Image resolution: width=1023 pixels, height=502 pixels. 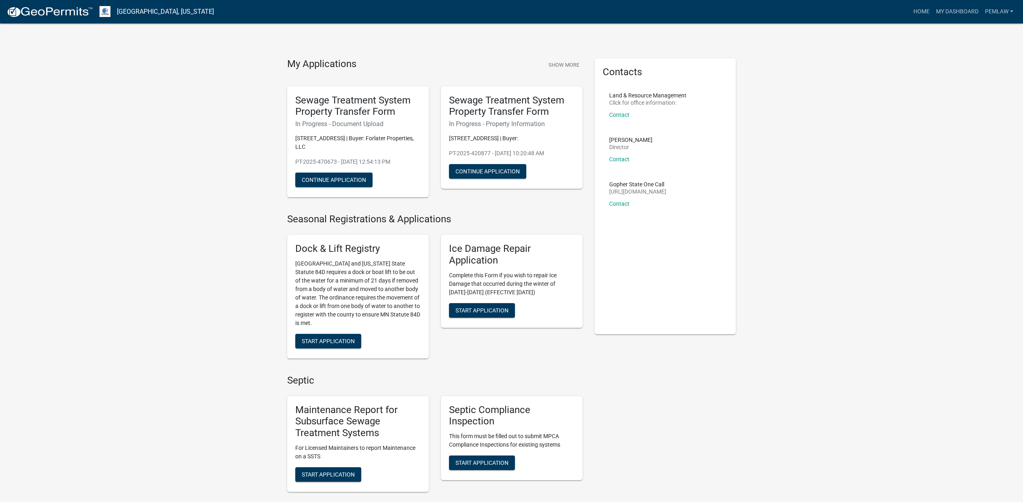 What do you see at coordinates (564, 65) in the screenshot?
I see `button: Show More` at bounding box center [564, 65].